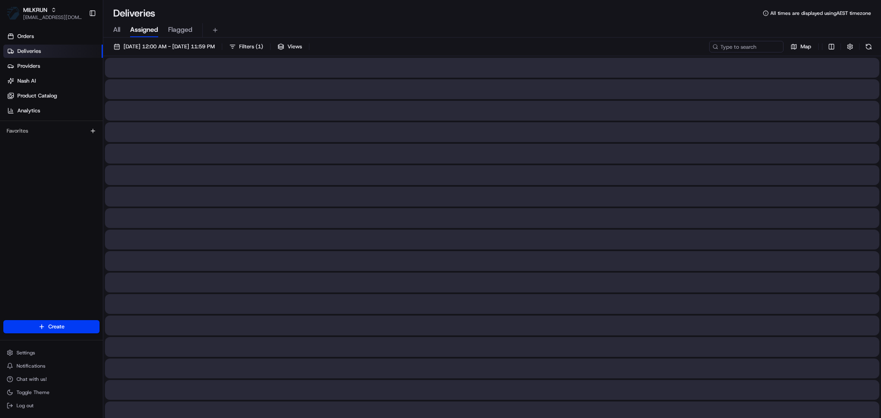 Image resolution: width=881 pixels, height=418 pixels. Describe the element at coordinates (29, 51) in the screenshot. I see `span: Deliveries` at that location.